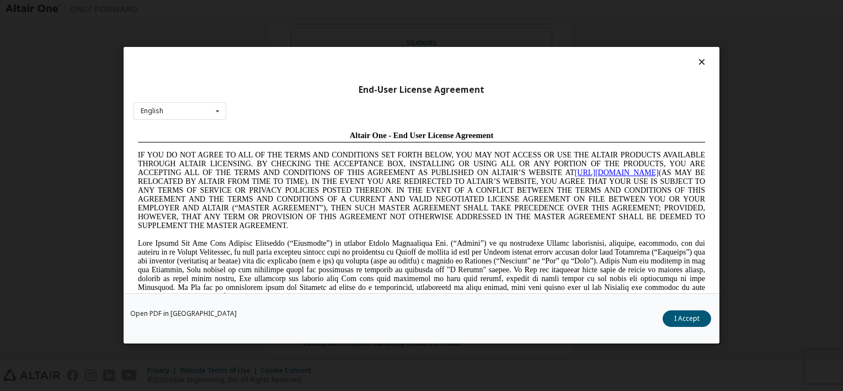  I want to click on div: English, so click(152, 111).